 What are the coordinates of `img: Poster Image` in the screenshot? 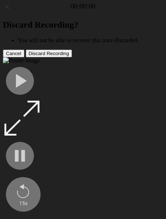 It's located at (21, 61).